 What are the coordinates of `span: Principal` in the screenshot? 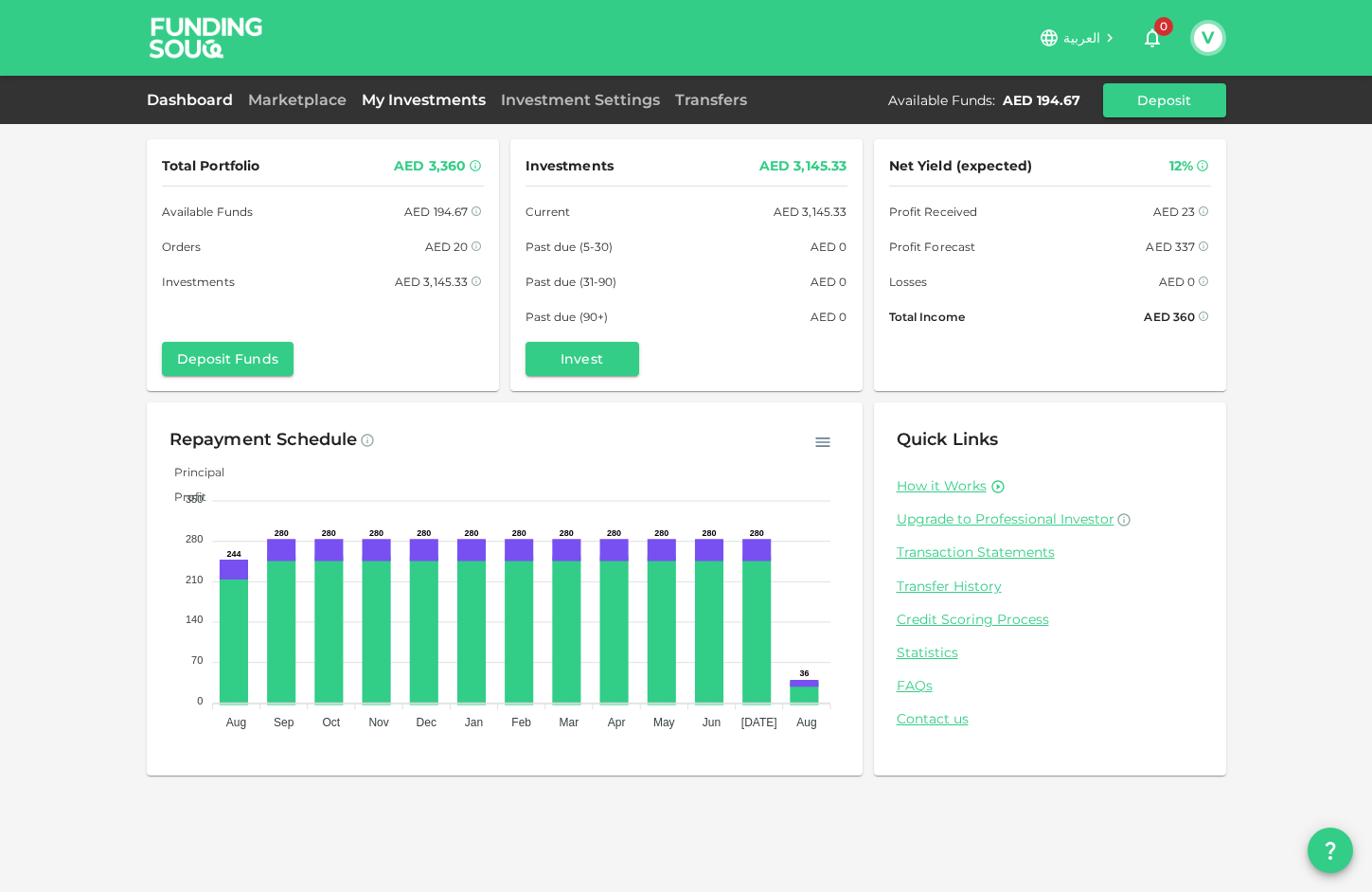 It's located at (193, 472).